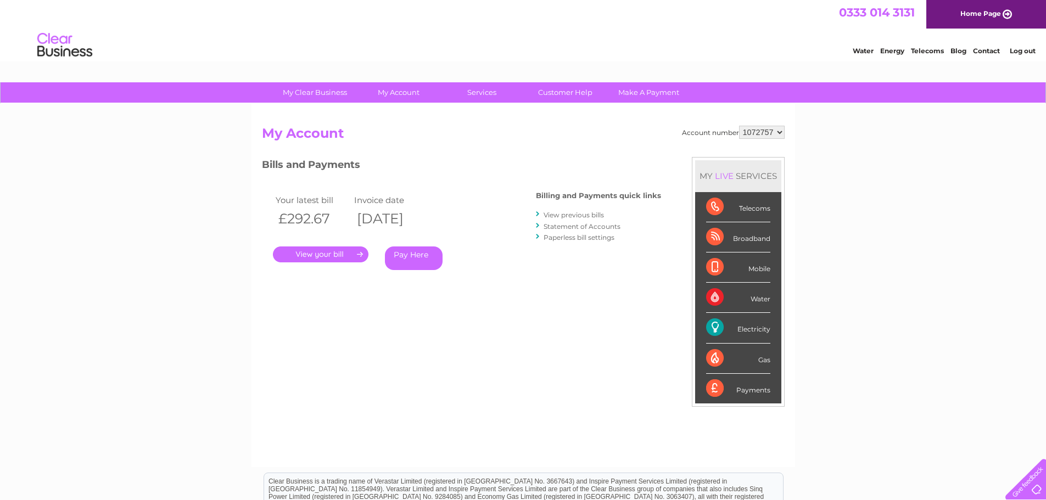  Describe the element at coordinates (738, 237) in the screenshot. I see `div: Broadband` at that location.